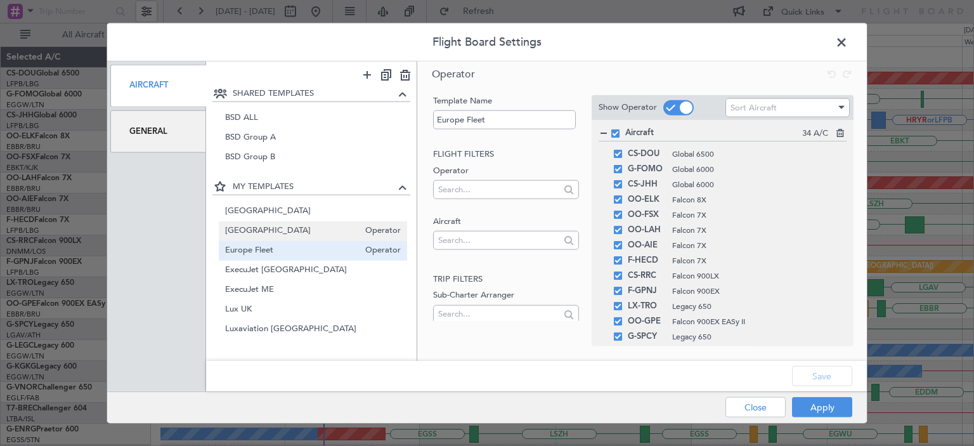 The image size is (974, 446). Describe the element at coordinates (647, 184) in the screenshot. I see `span: CS-JHH` at that location.